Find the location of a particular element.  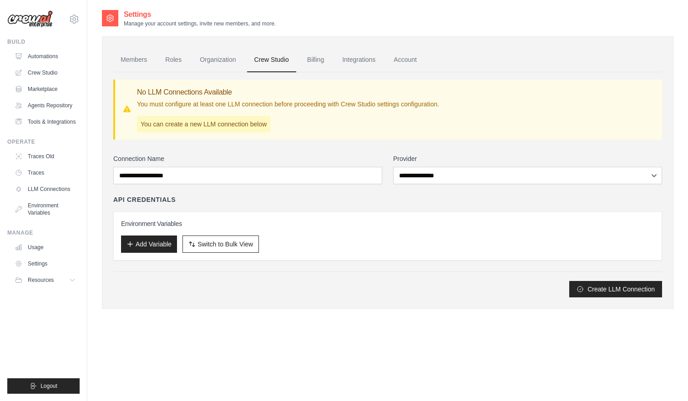

p: You must configure at least one LLM connection before proceeding with Crew Studio settings config... is located at coordinates (288, 104).